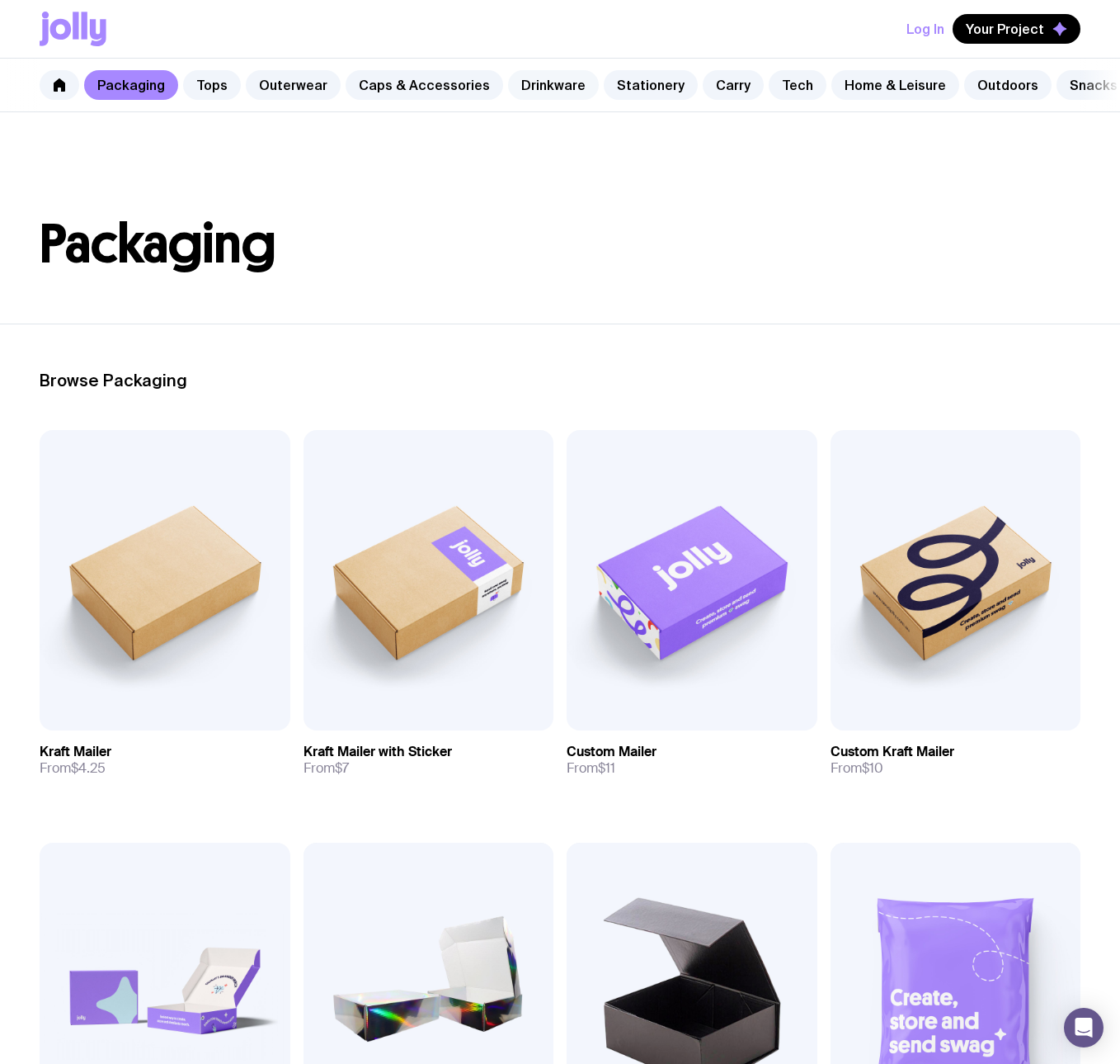  I want to click on h2: Browse Packaging, so click(560, 380).